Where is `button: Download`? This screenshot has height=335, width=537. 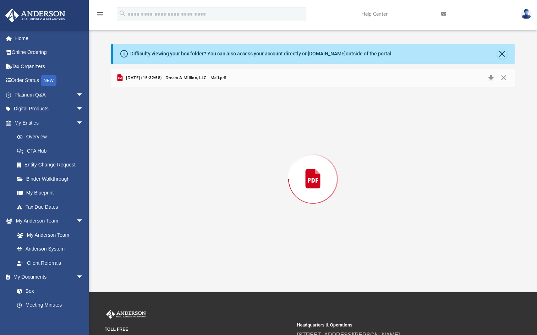
button: Download is located at coordinates (490, 78).